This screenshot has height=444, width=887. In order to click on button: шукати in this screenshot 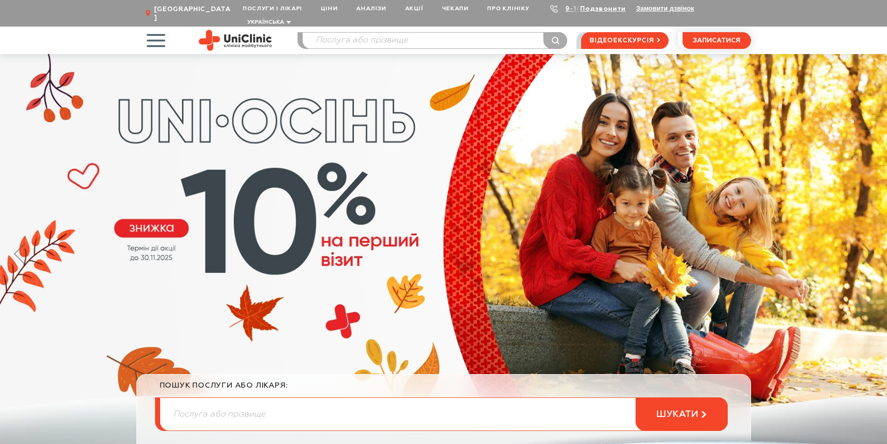, I will do `click(682, 414)`.